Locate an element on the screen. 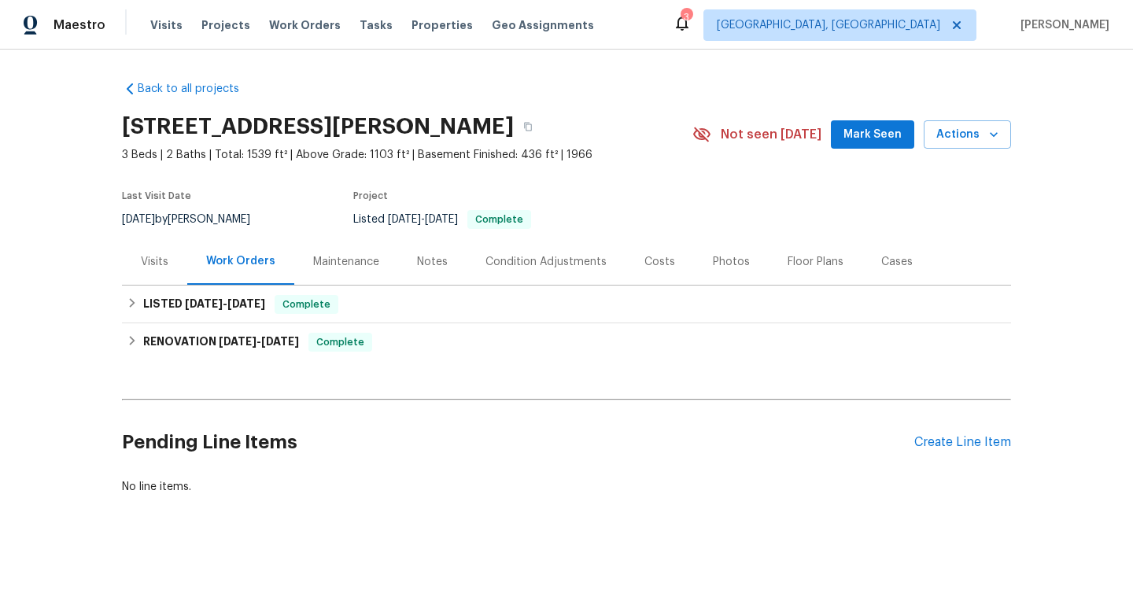 This screenshot has height=612, width=1133. div: 3 is located at coordinates (686, 17).